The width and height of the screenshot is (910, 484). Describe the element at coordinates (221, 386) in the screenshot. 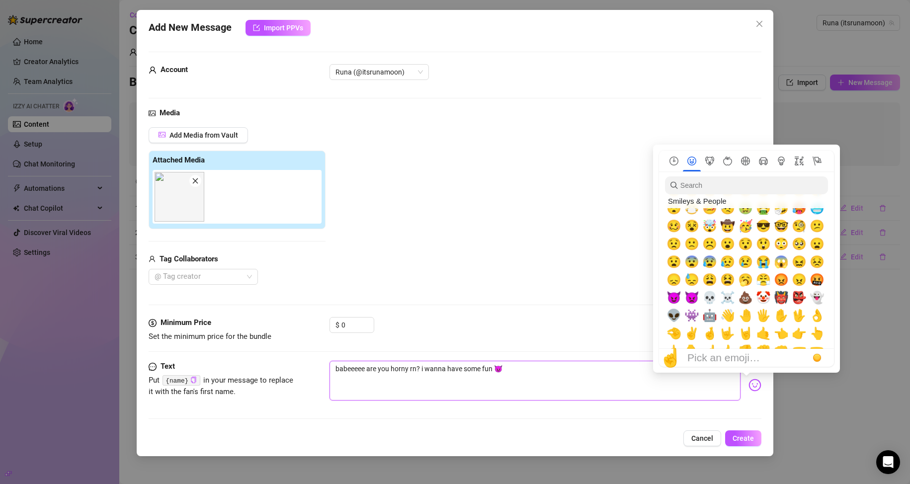

I see `span: Put in your message to replace it with the fan's first name.` at that location.